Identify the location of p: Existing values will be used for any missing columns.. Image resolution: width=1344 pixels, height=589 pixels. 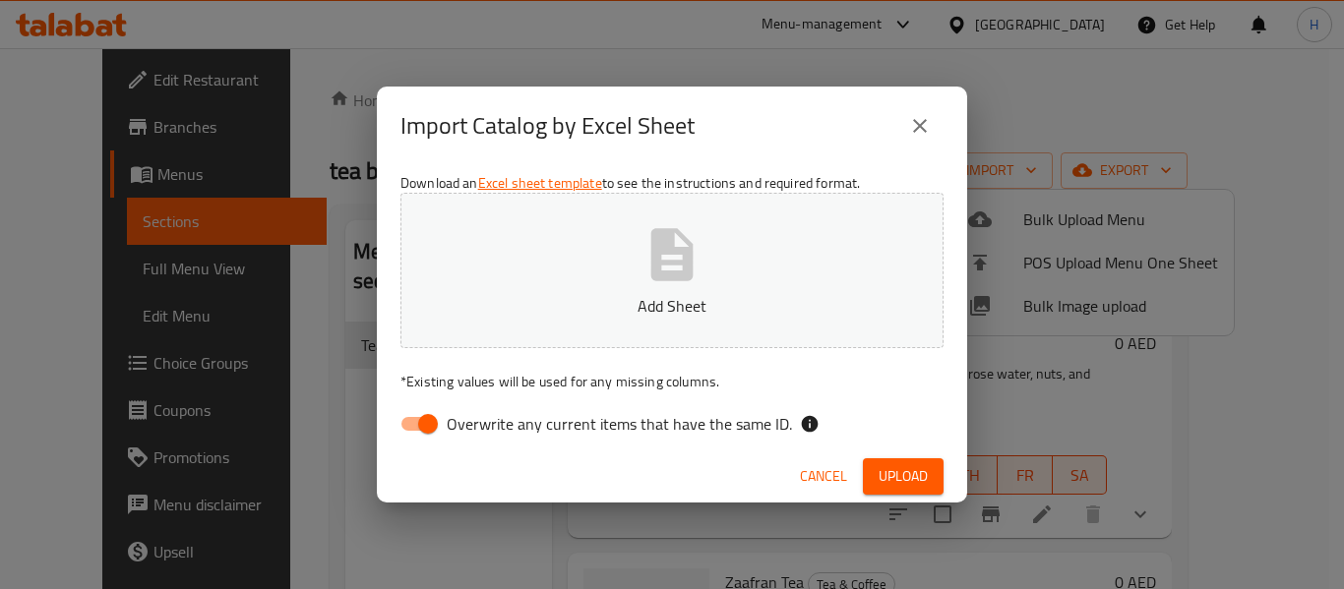
(672, 382).